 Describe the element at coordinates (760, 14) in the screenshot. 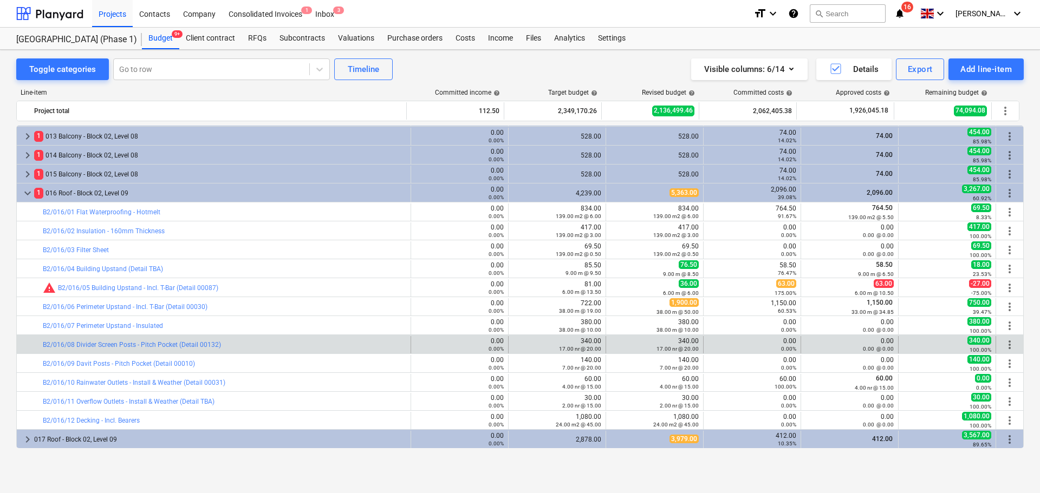

I see `i: format_size` at that location.